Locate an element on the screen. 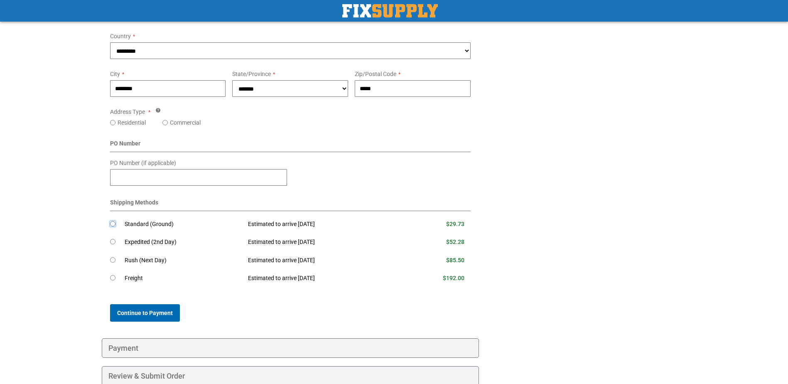 The width and height of the screenshot is (788, 384). span: Country is located at coordinates (120, 36).